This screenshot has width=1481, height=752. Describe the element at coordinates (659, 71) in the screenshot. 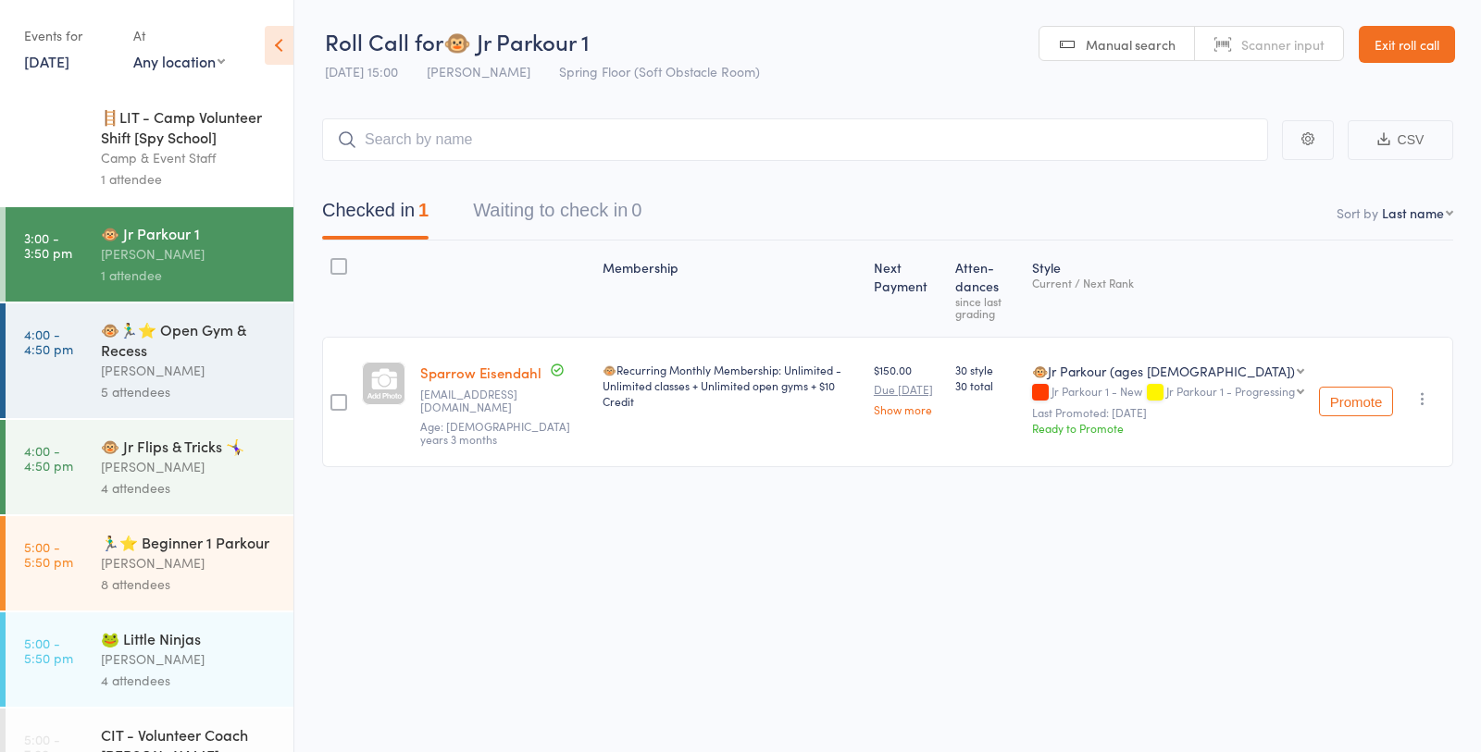

I see `span: Spring Floor (Soft Obstacle Room)` at that location.